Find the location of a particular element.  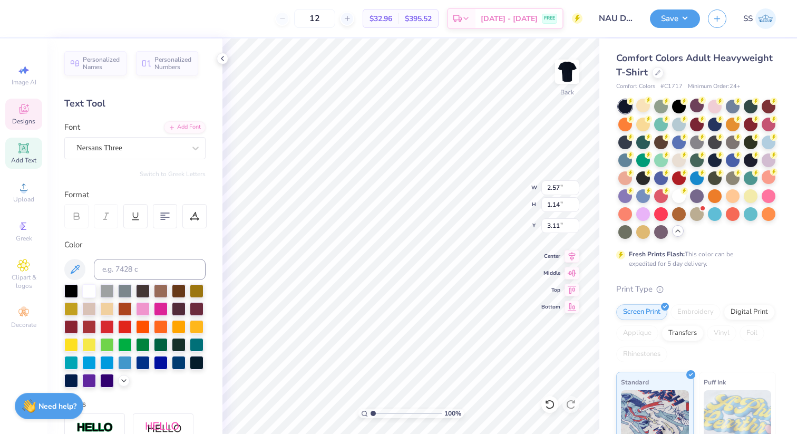

span: FREE is located at coordinates (549, 18).